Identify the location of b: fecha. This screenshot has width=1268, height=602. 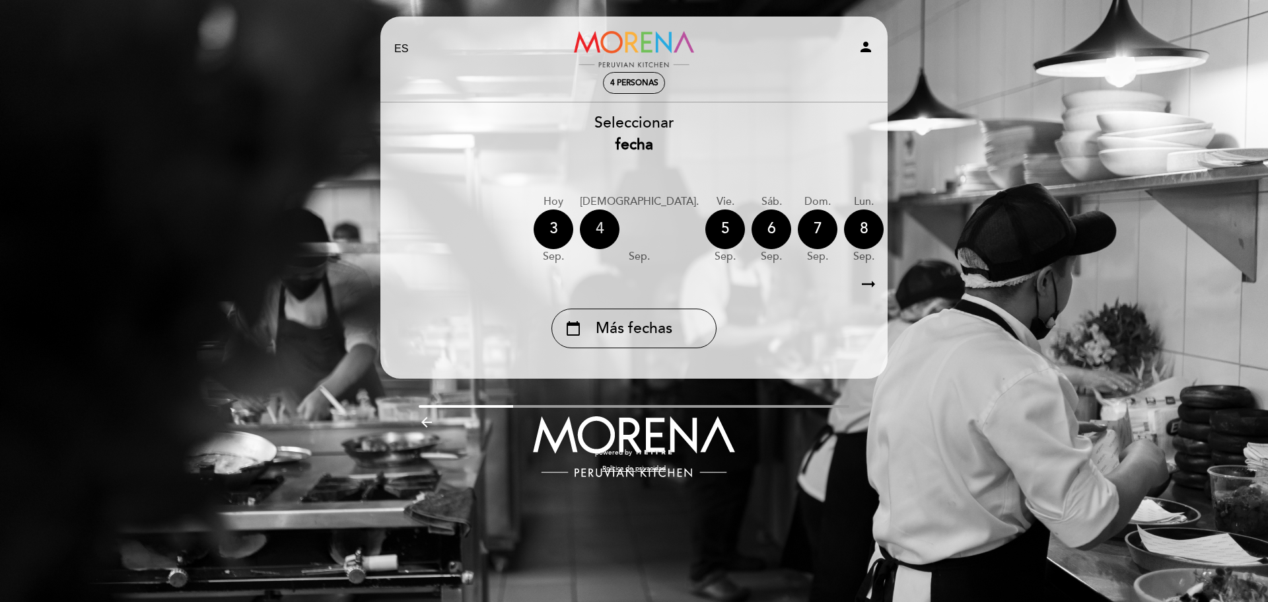
(634, 145).